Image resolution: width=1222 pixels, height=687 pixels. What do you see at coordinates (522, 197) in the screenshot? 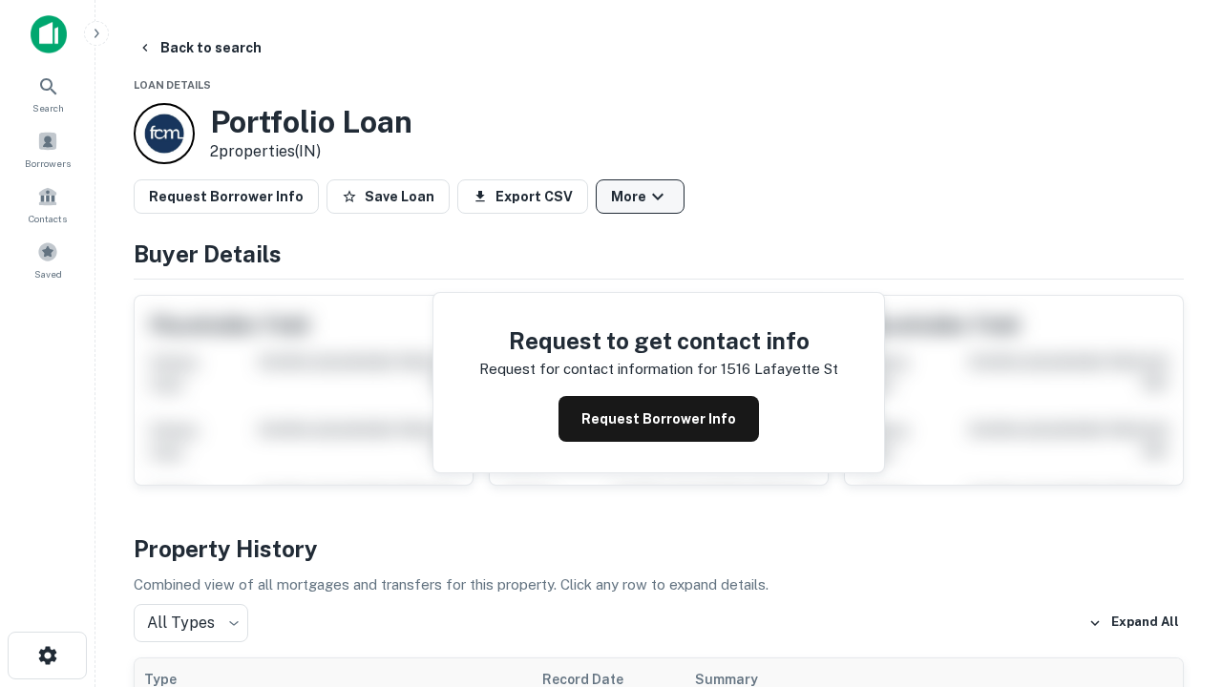
I see `button: Export CSV` at bounding box center [522, 197].